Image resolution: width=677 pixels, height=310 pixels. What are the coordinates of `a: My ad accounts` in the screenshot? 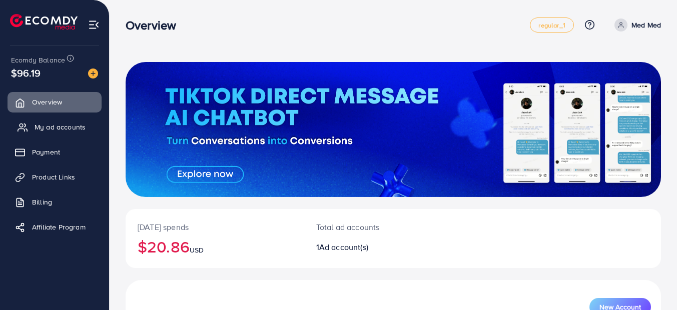 It's located at (55, 127).